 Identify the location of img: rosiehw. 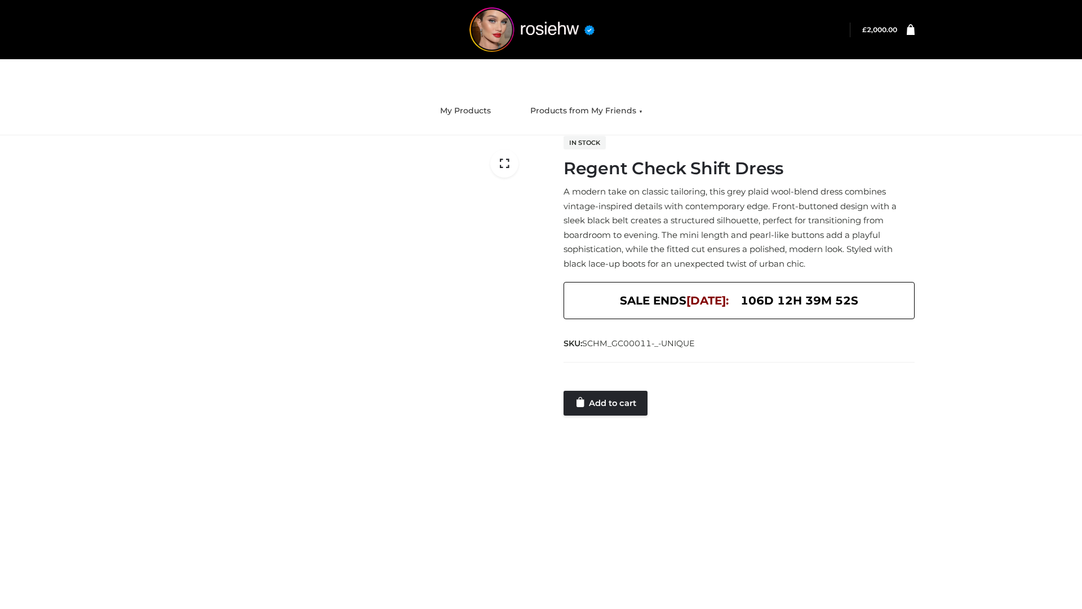
(532, 29).